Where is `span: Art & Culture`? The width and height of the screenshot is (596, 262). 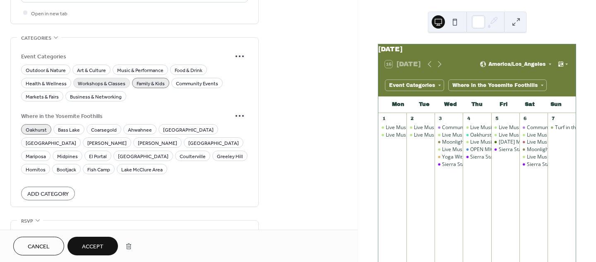 span: Art & Culture is located at coordinates (92, 70).